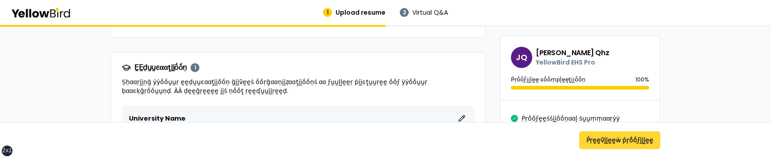  I want to click on p: YellowBird EHS Pro, so click(572, 62).